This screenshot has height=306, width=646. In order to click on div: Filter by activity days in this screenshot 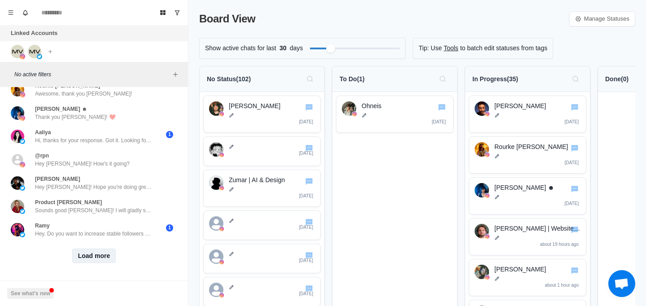, I will do `click(331, 48)`.